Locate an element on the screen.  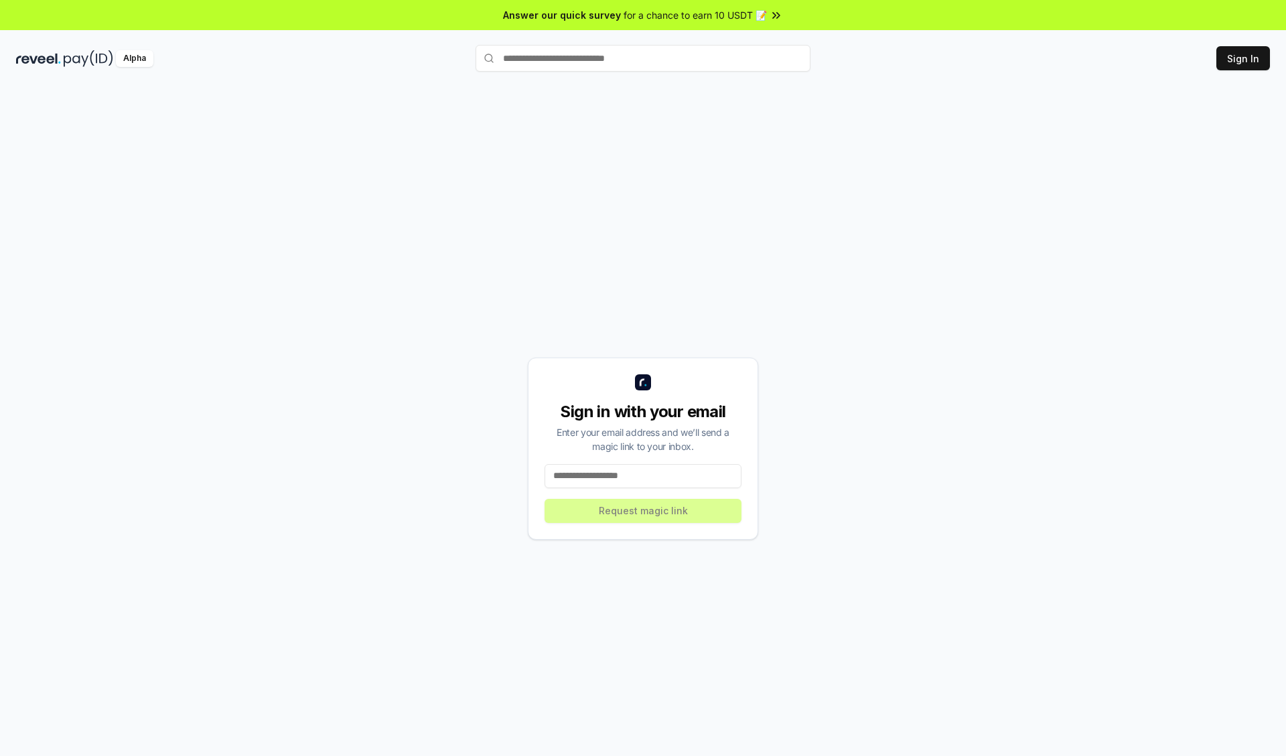
img: pay_id is located at coordinates (88, 58).